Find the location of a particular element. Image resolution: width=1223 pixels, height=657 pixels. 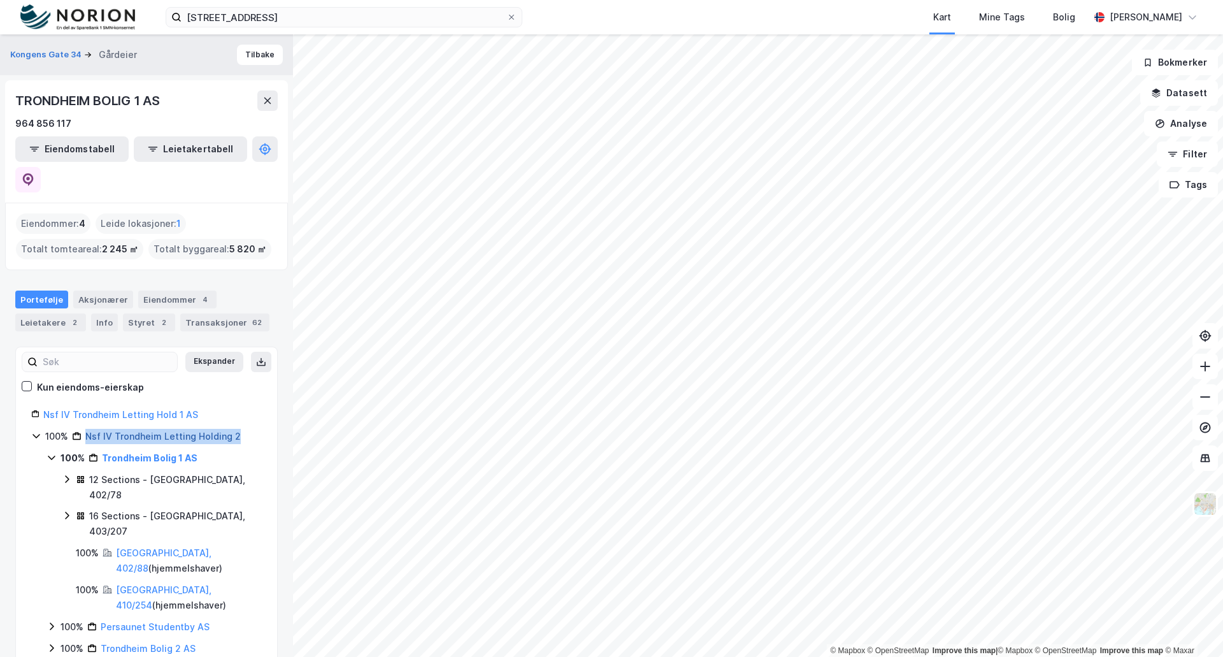

div: Kun eiendoms-eierskap is located at coordinates (90, 387).